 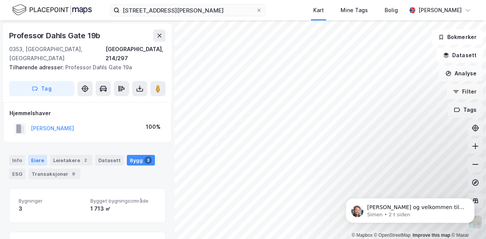 I want to click on div: Datasett, so click(x=109, y=161).